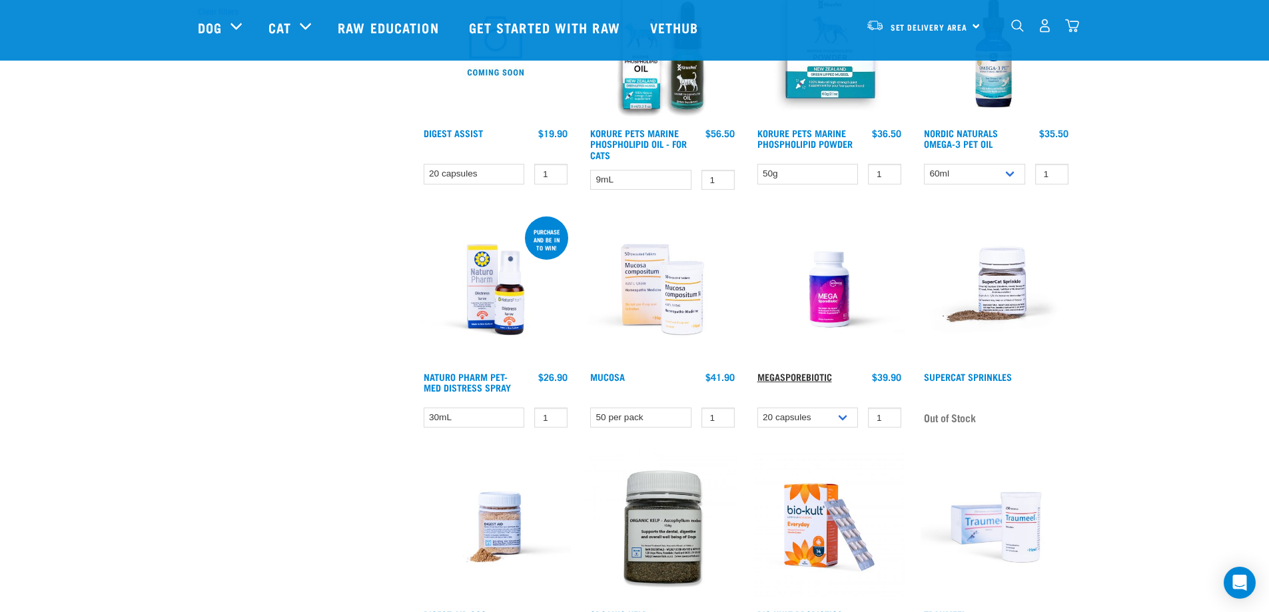 This screenshot has width=1269, height=612. What do you see at coordinates (887, 377) in the screenshot?
I see `div: $39.90` at bounding box center [887, 377].